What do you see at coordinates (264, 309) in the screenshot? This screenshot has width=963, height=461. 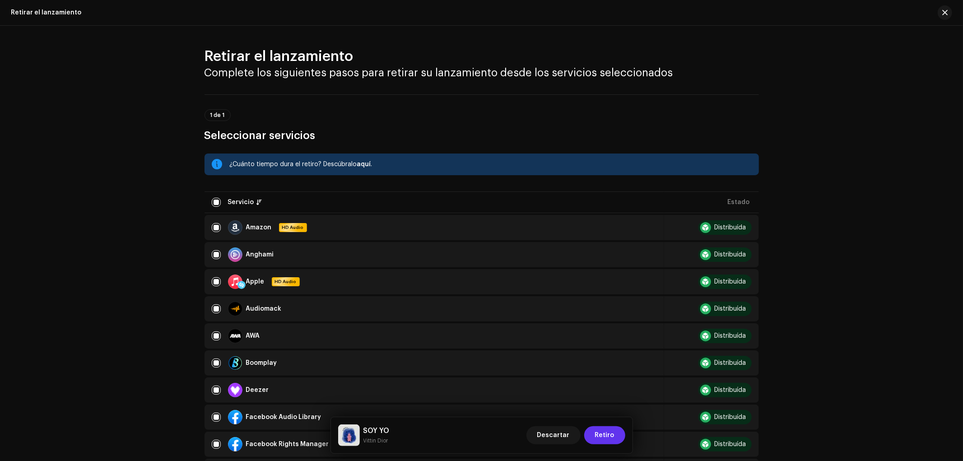 I see `div: Audiomack` at bounding box center [264, 309].